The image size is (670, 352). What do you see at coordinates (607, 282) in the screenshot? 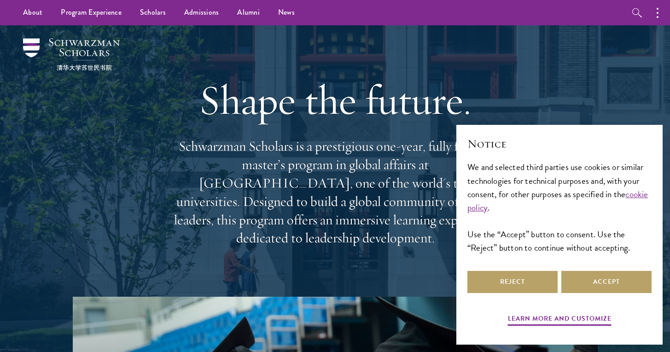
I see `button: Accept` at bounding box center [607, 282].